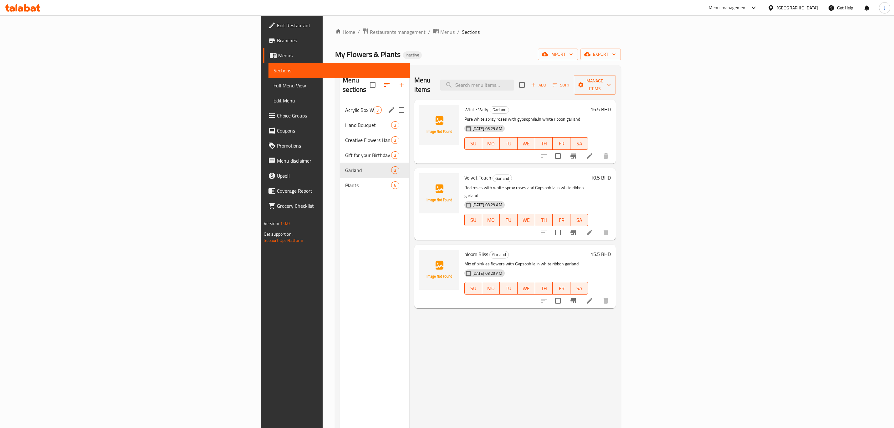  Describe the element at coordinates (368, 155) in the screenshot. I see `div: Gift for your Birthday` at that location.